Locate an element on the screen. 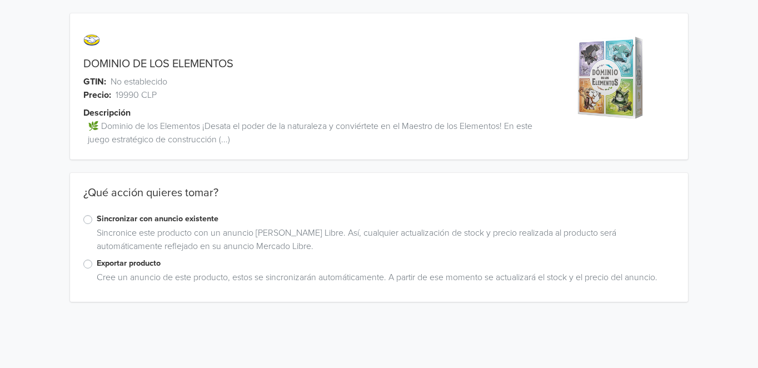 This screenshot has height=368, width=758. div: ¿Qué acción quieres tomar? is located at coordinates (379, 200).